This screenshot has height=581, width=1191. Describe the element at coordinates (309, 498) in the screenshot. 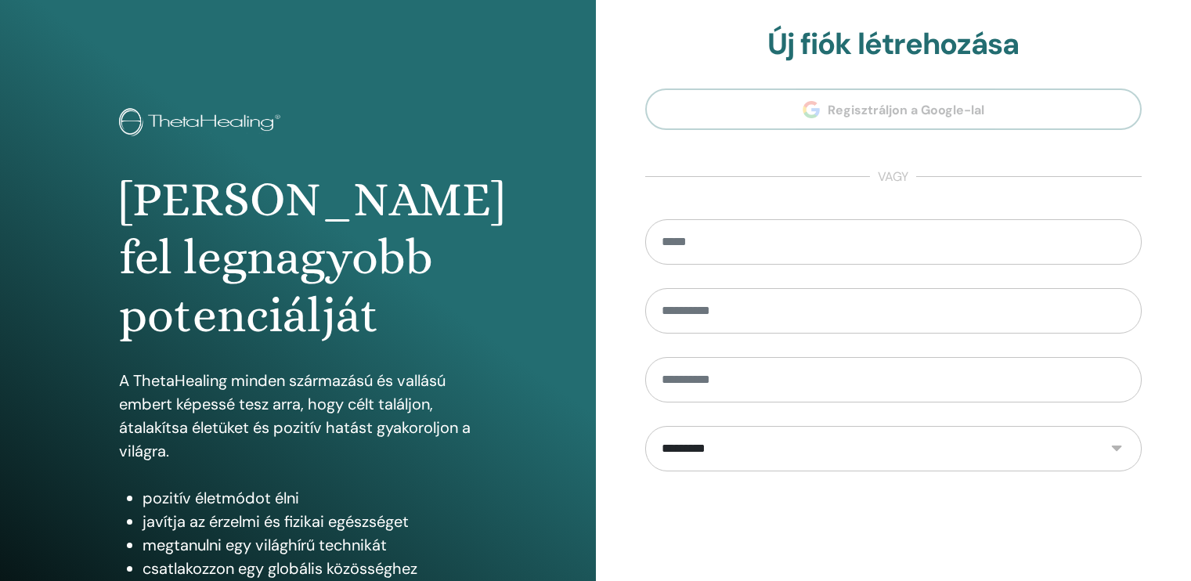

I see `li: pozitív életmódot élni` at that location.